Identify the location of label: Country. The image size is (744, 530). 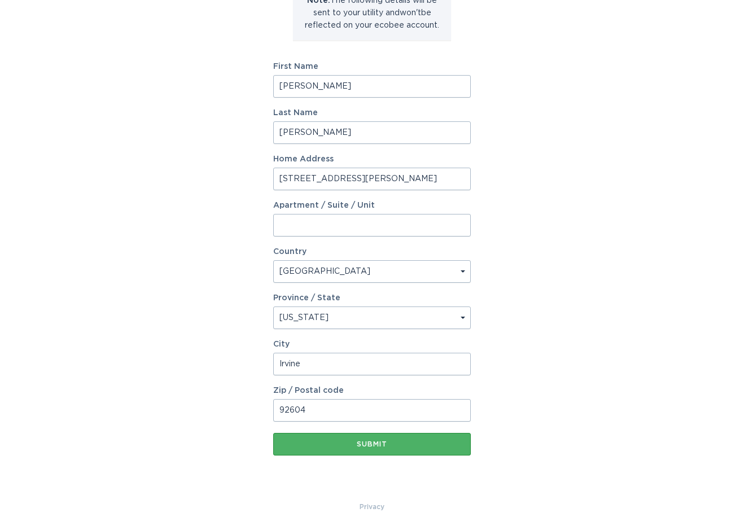
(289, 252).